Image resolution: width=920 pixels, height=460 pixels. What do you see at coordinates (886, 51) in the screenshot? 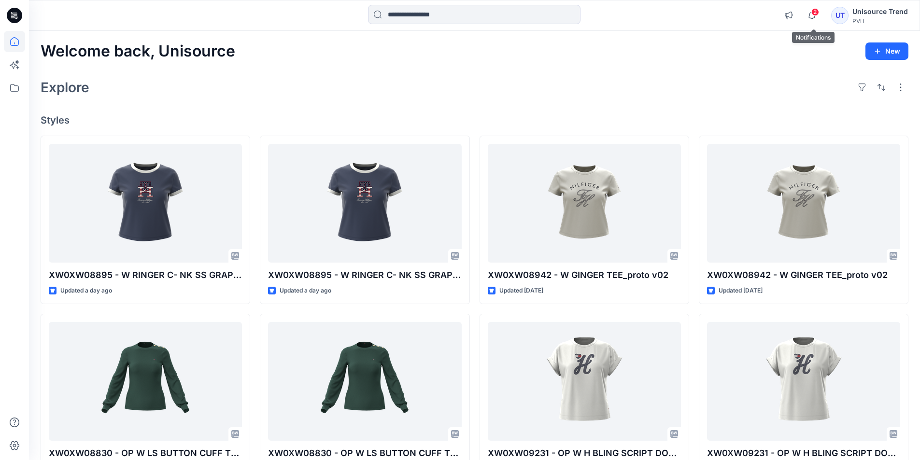
I see `button: New` at bounding box center [886, 51].